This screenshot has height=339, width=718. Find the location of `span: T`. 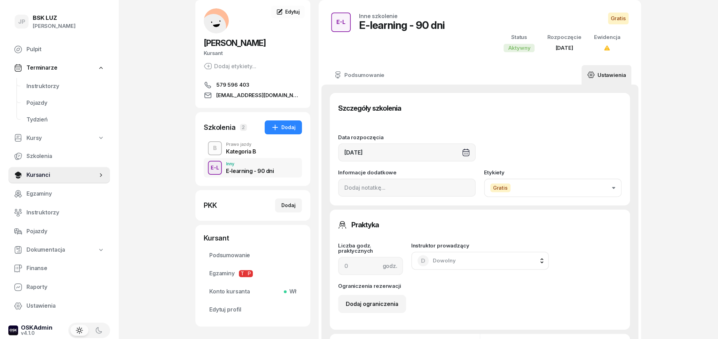

span: T is located at coordinates (242, 274).